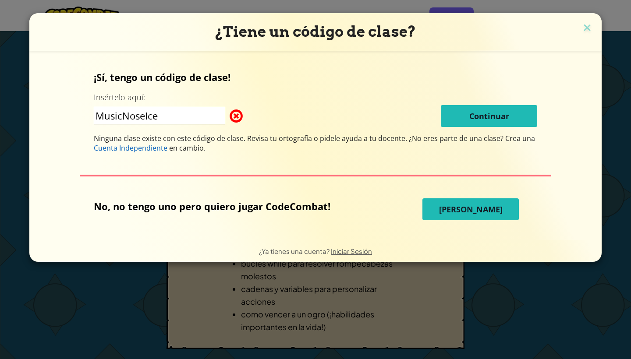 Image resolution: width=631 pixels, height=359 pixels. Describe the element at coordinates (315, 32) in the screenshot. I see `span: ¿Tiene un código de clase?` at that location.